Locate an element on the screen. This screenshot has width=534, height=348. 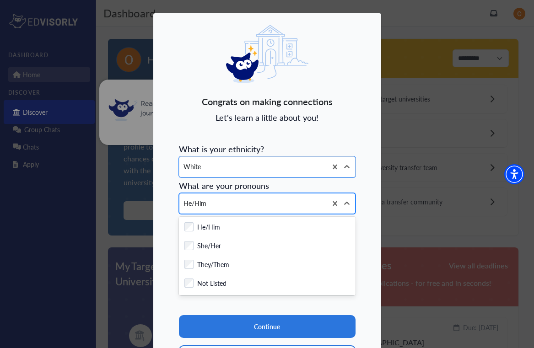
label: They/Them is located at coordinates (213, 265).